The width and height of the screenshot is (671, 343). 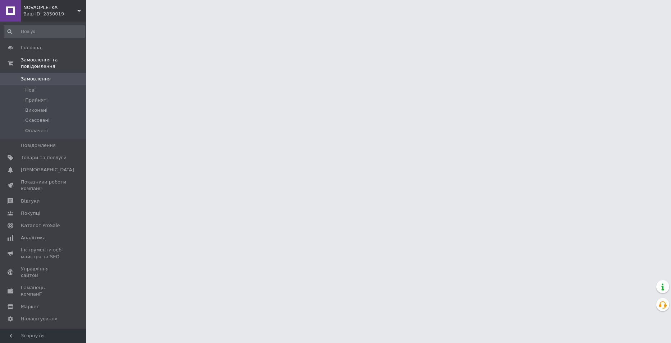 I want to click on span: Аналітика, so click(x=33, y=238).